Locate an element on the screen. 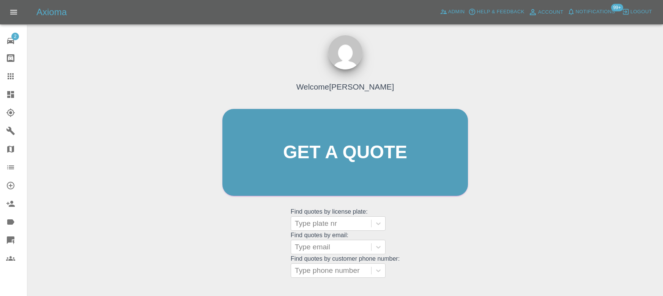 This screenshot has width=663, height=296. button: Help & Feedback is located at coordinates (496, 12).